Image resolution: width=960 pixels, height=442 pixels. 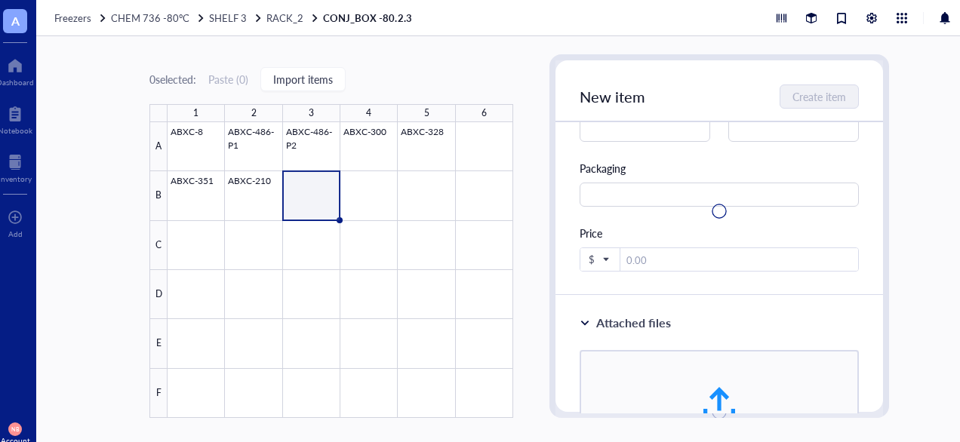 What do you see at coordinates (311, 113) in the screenshot?
I see `div: 3` at bounding box center [311, 113].